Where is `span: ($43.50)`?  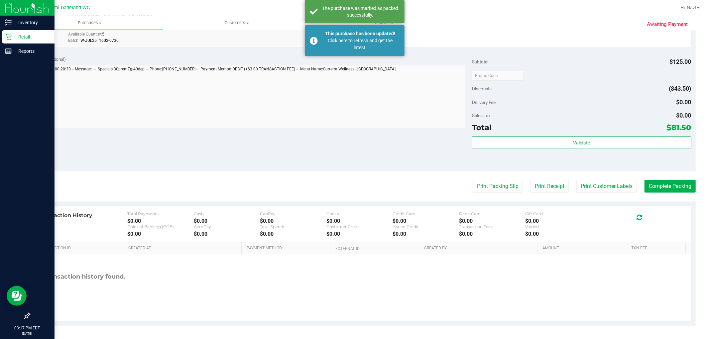 span: ($43.50) is located at coordinates (680, 88).